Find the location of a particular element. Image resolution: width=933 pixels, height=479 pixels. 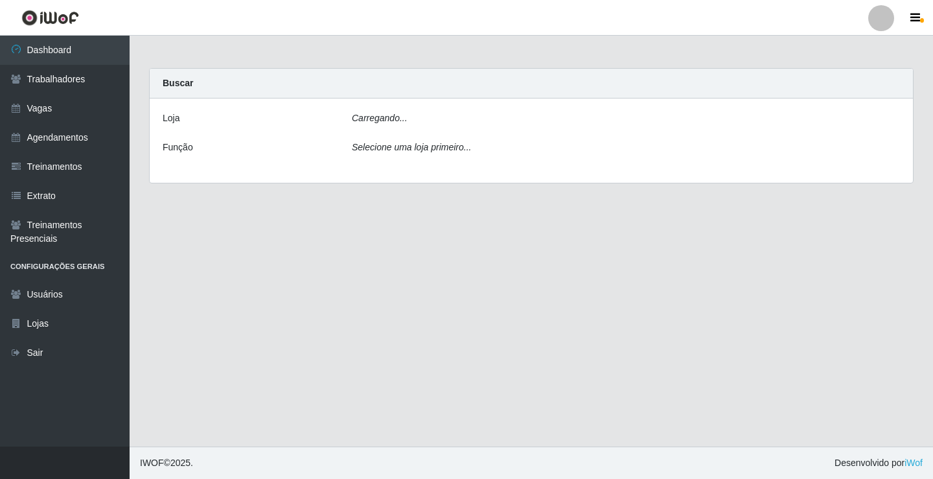

span: © 2025 . is located at coordinates (167, 463).